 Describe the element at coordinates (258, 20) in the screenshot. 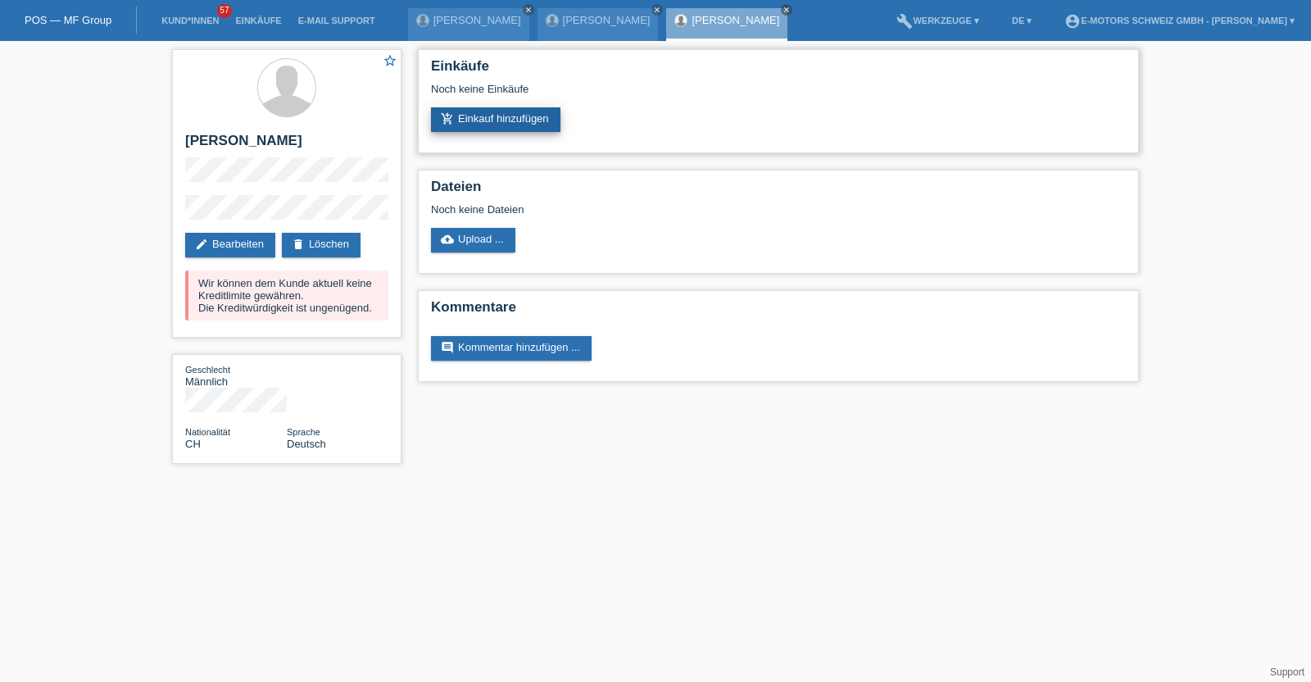

I see `a: Einkäufe` at that location.